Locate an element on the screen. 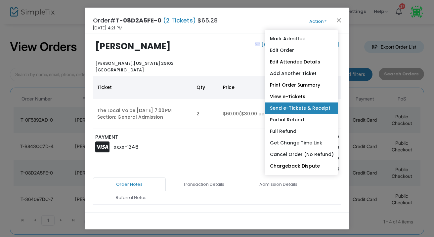 The image size is (434, 237). a: View e-Tickets is located at coordinates (301, 97).